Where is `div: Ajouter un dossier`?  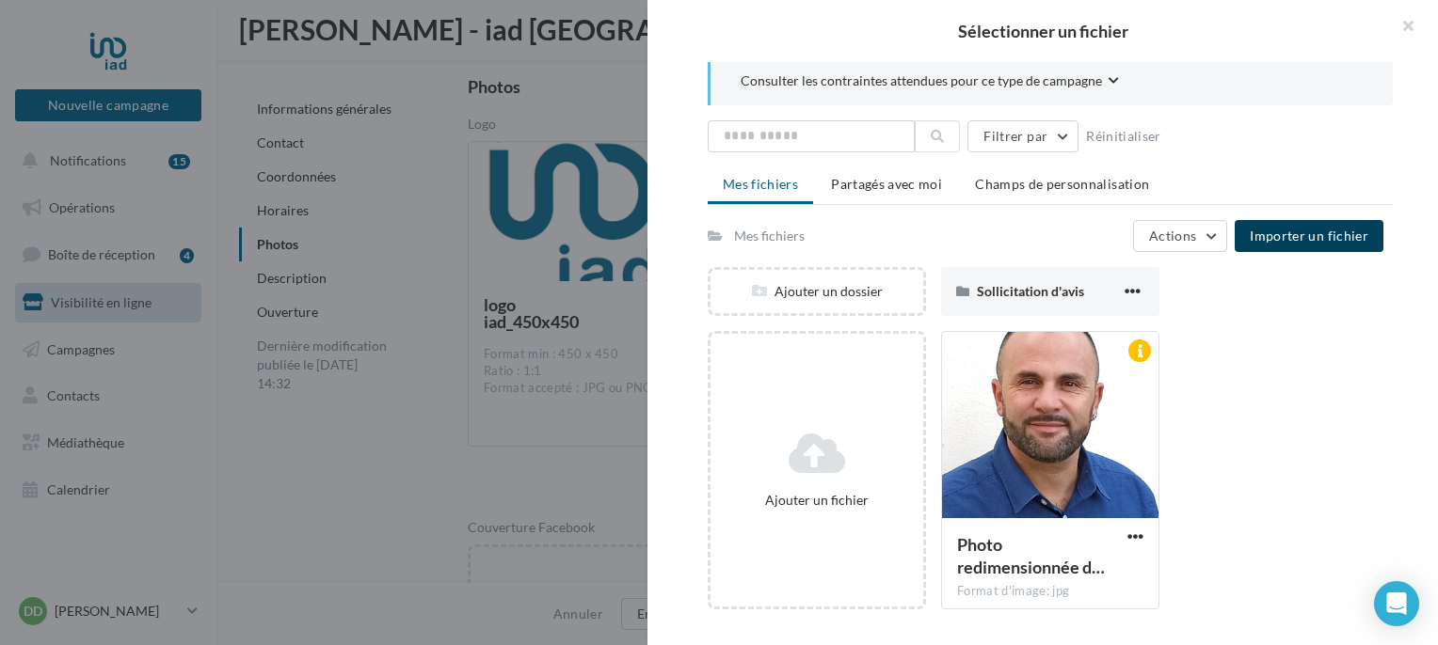
div: Ajouter un dossier is located at coordinates (817, 292).